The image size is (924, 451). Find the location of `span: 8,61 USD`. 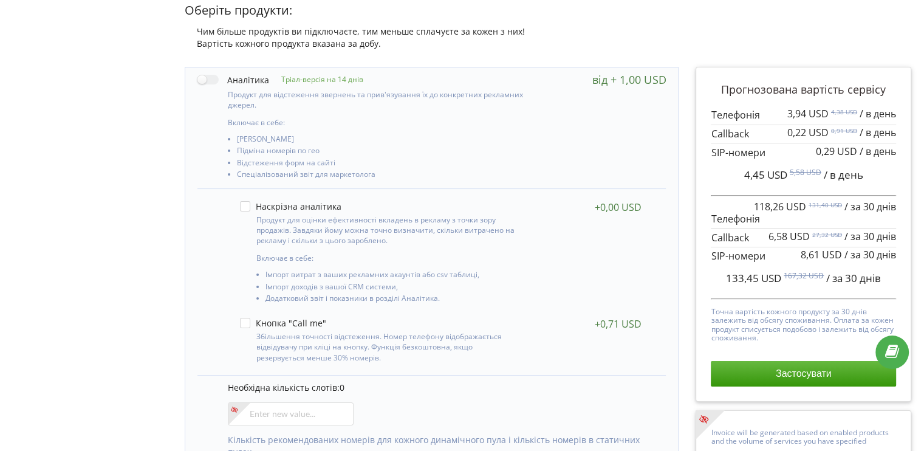

span: 8,61 USD is located at coordinates (822, 255).